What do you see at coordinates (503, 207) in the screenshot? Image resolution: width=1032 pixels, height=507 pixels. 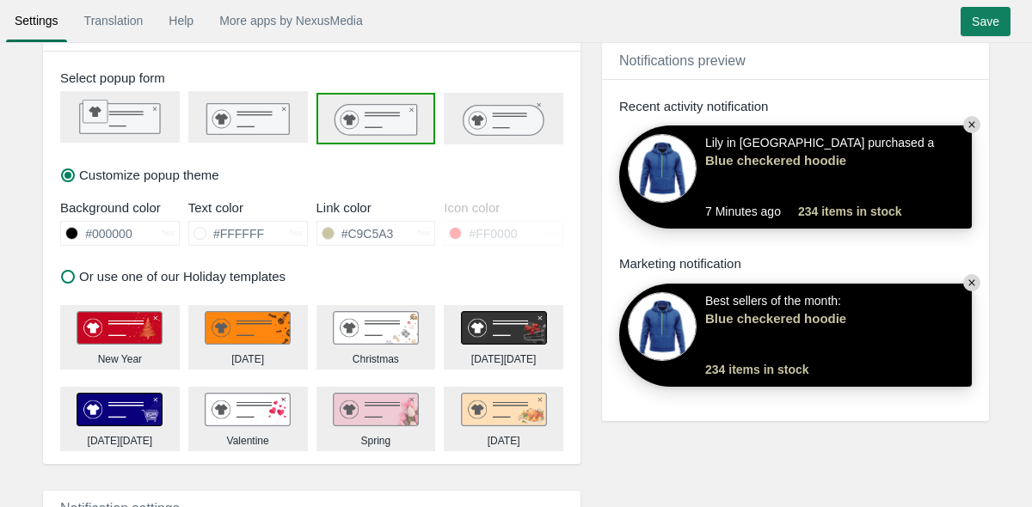 I see `div: Icon color` at bounding box center [503, 207].